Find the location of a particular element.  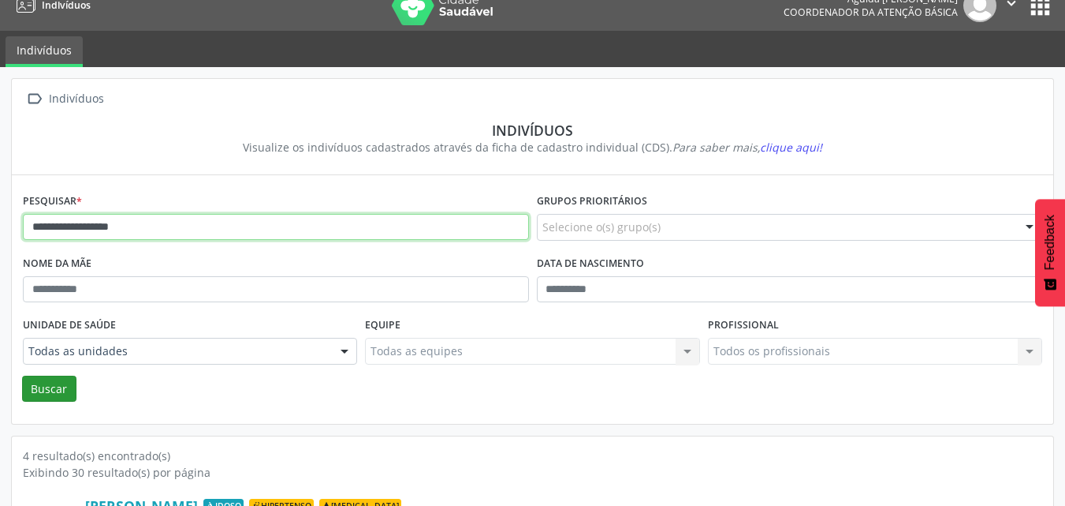

button: Buscar is located at coordinates (49, 389).